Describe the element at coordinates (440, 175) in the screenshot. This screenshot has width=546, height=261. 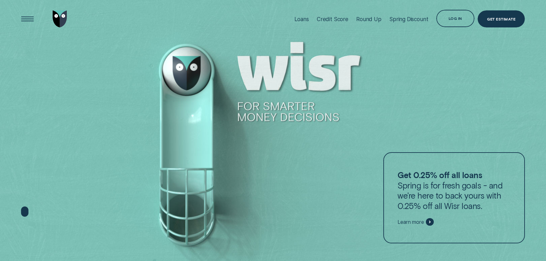
I see `strong: Get 0.25% off all loans` at that location.